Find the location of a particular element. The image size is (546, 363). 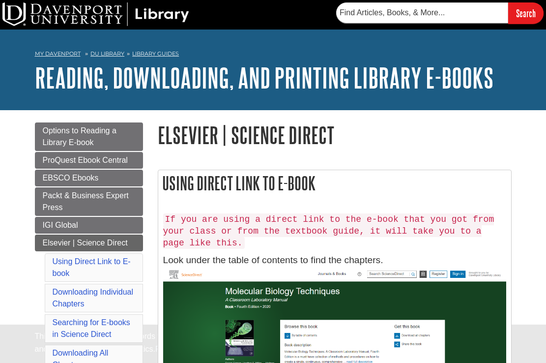

a: Reading, Downloading, and Printing Library E-books is located at coordinates (264, 78).